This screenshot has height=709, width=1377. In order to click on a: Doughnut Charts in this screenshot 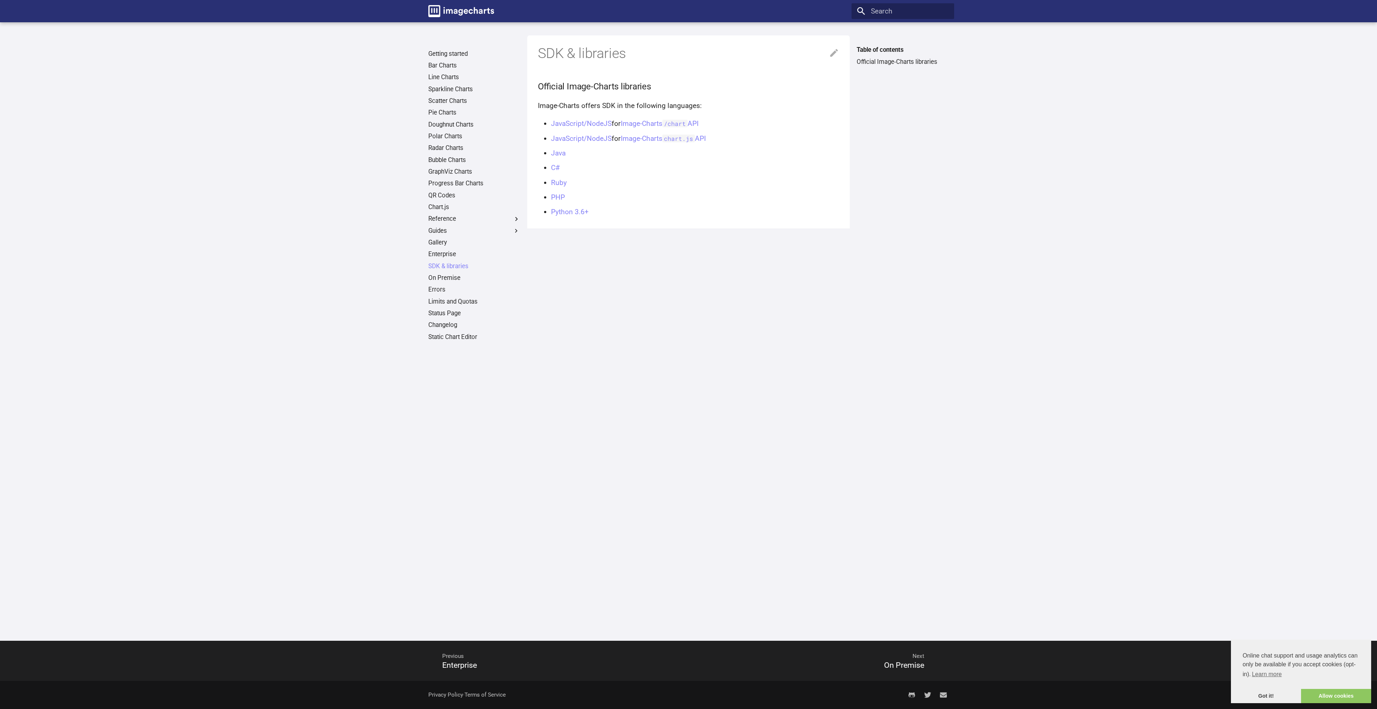, I will do `click(474, 125)`.